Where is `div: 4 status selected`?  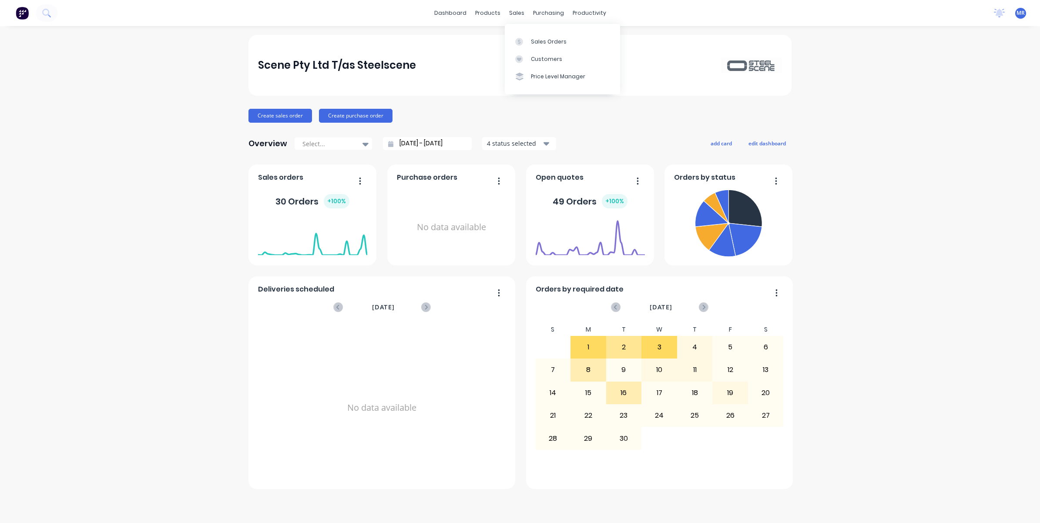
div: 4 status selected is located at coordinates (514, 143).